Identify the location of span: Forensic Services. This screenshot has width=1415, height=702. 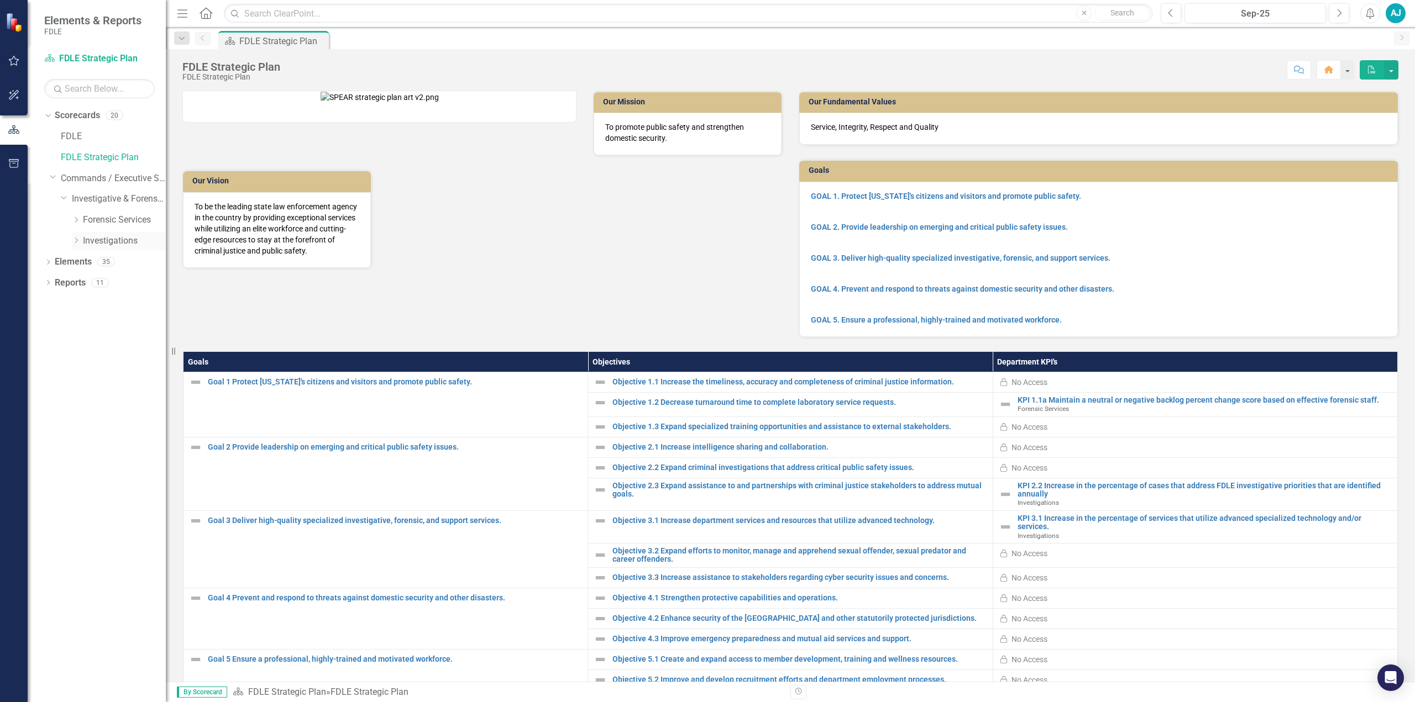
(1043, 409).